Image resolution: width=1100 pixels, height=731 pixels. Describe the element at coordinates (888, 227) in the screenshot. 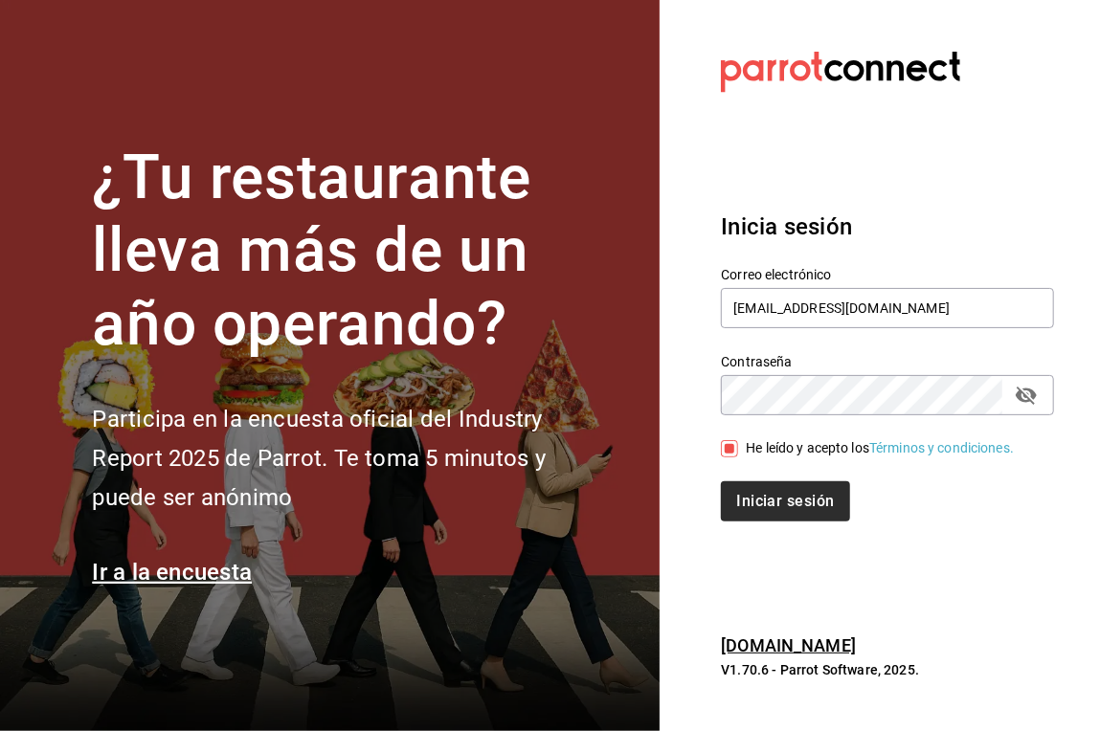

I see `h3: Inicia sesión` at that location.